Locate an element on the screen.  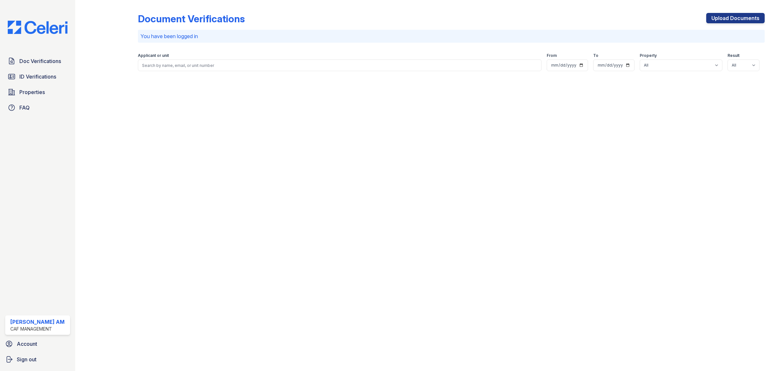
a: FAQ is located at coordinates (37, 108).